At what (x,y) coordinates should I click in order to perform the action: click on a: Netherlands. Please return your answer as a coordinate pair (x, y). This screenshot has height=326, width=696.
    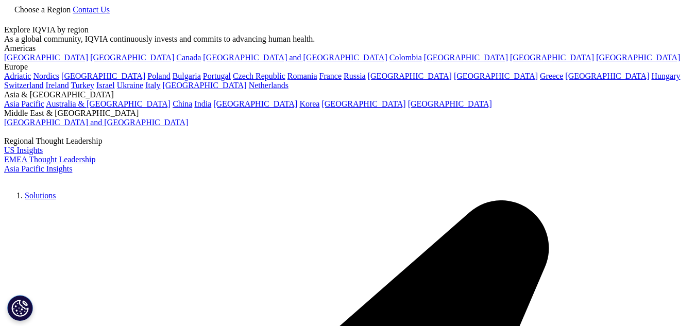
    Looking at the image, I should click on (269, 85).